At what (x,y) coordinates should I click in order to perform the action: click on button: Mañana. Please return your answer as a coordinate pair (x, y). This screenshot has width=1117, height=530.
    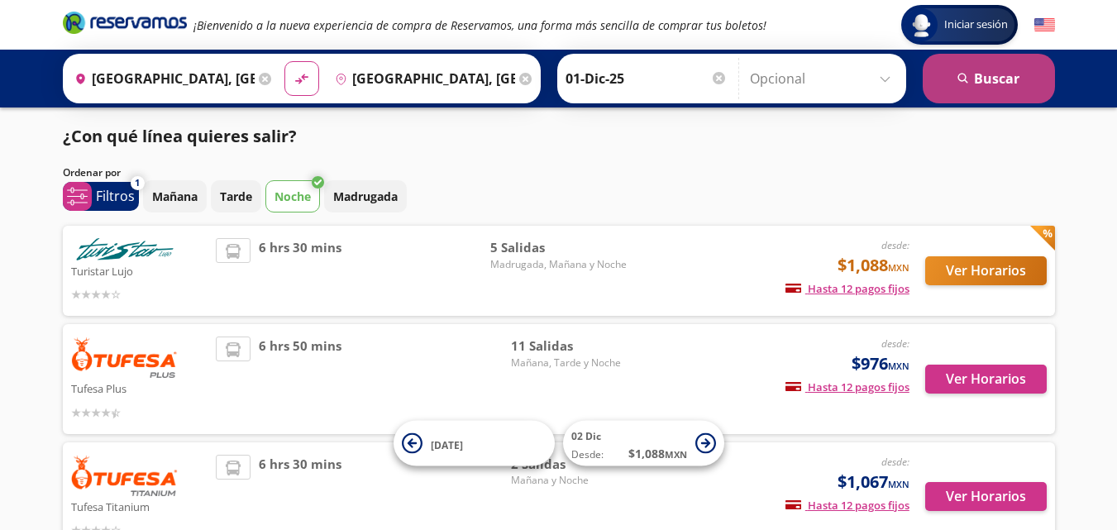
    Looking at the image, I should click on (174, 196).